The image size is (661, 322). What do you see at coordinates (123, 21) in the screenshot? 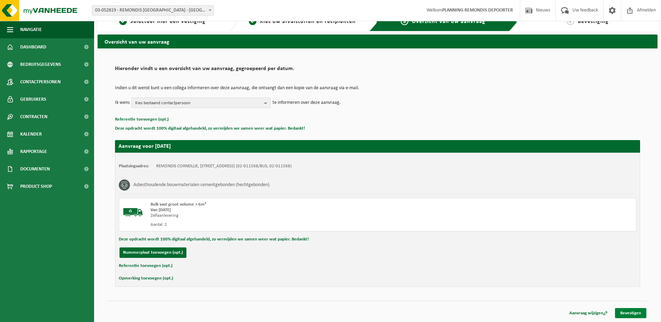
I see `span: 1` at bounding box center [123, 21].